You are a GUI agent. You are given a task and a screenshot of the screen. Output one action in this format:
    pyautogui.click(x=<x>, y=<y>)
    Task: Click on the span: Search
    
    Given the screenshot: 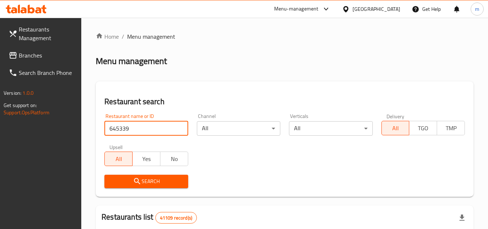 What is the action you would take?
    pyautogui.click(x=146, y=181)
    